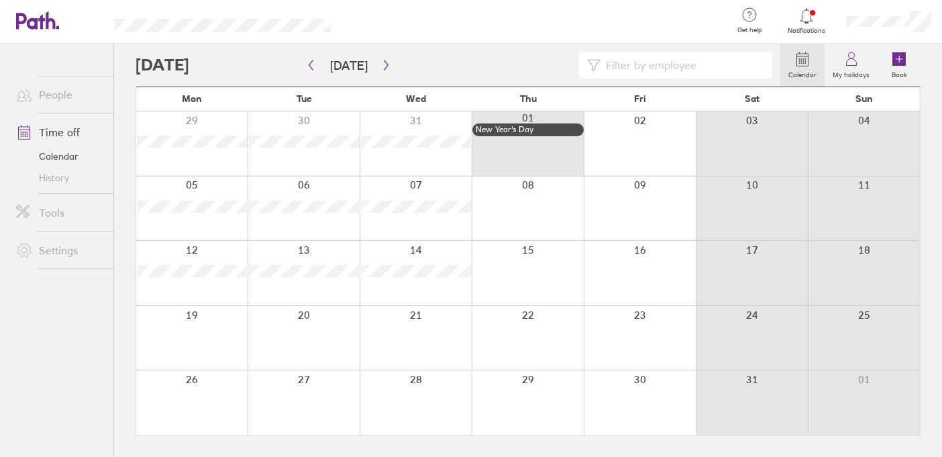 Image resolution: width=942 pixels, height=457 pixels. What do you see at coordinates (59, 95) in the screenshot?
I see `a: People` at bounding box center [59, 95].